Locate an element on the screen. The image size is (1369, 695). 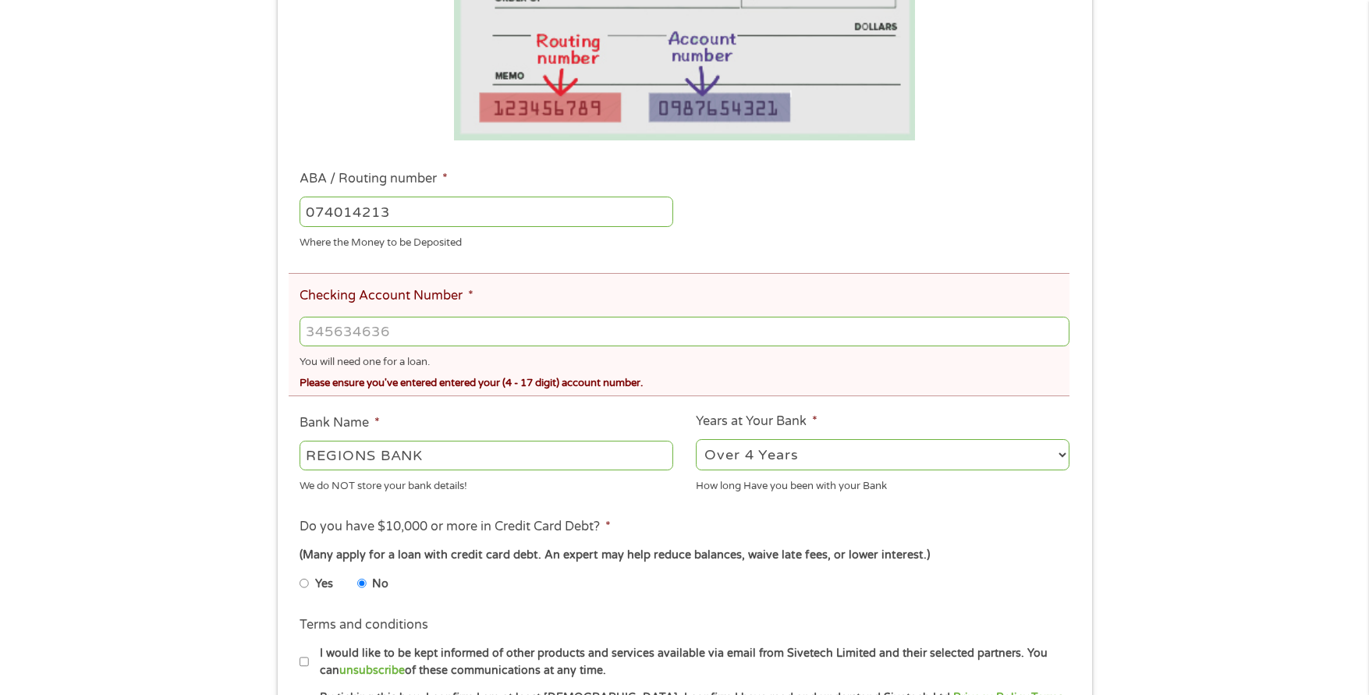
input: 345634636 is located at coordinates (684, 332).